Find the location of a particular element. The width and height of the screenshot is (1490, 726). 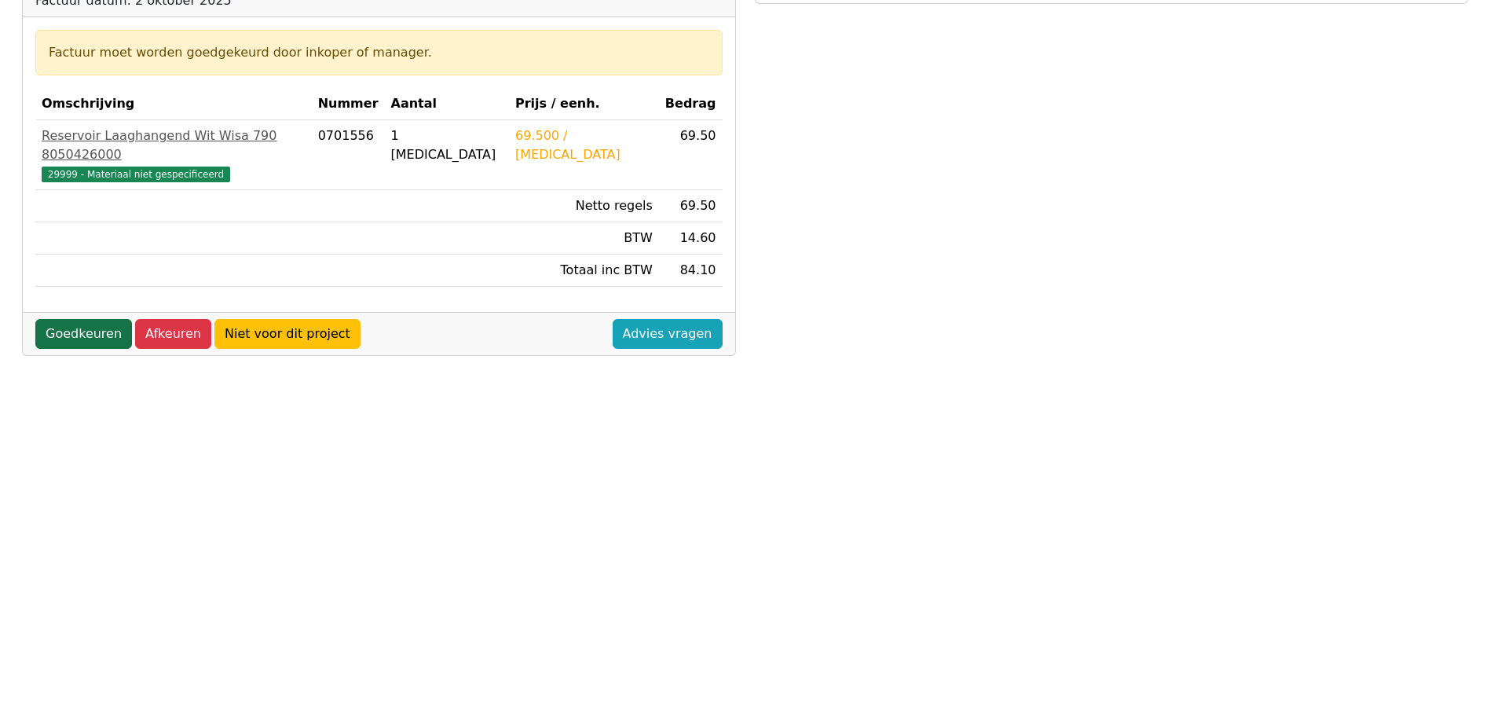

td: BTW is located at coordinates (584, 238).